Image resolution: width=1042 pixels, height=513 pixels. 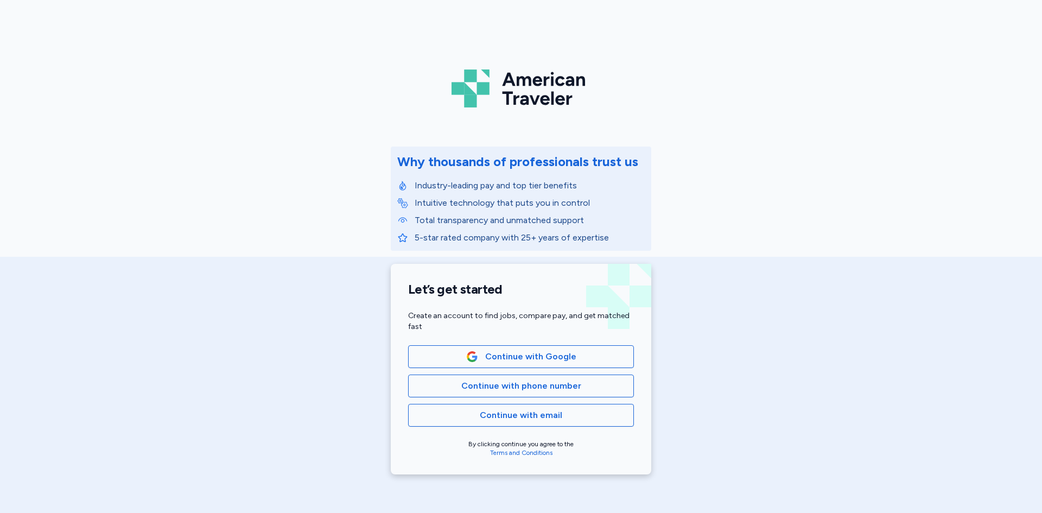 I want to click on img: Google Logo, so click(x=472, y=357).